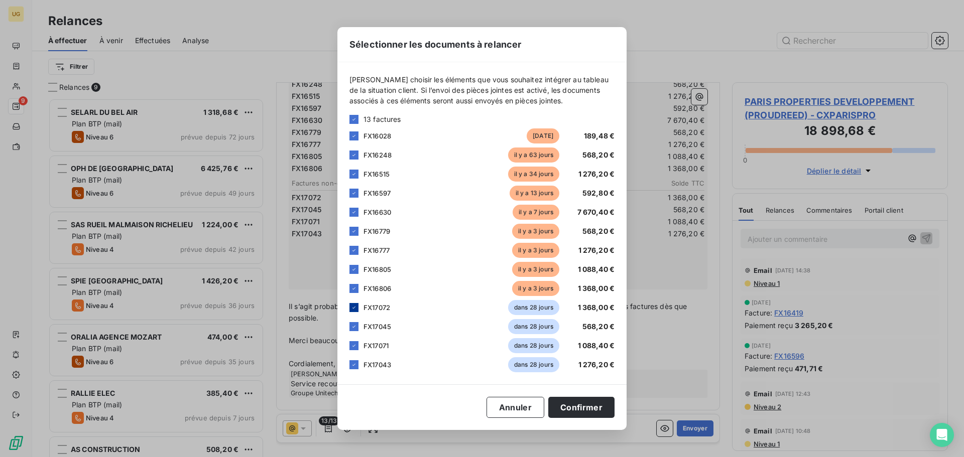 The height and width of the screenshot is (457, 964). Describe the element at coordinates (378, 155) in the screenshot. I see `span: FX16248` at that location.